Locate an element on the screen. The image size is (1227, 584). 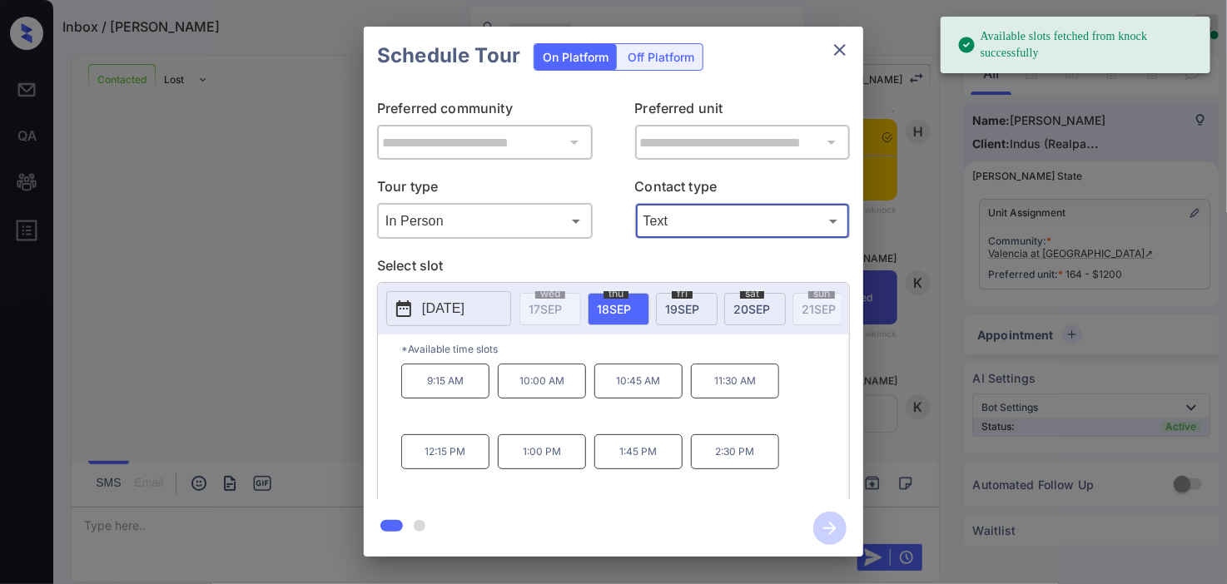
span: 18 SEP is located at coordinates (613, 309).